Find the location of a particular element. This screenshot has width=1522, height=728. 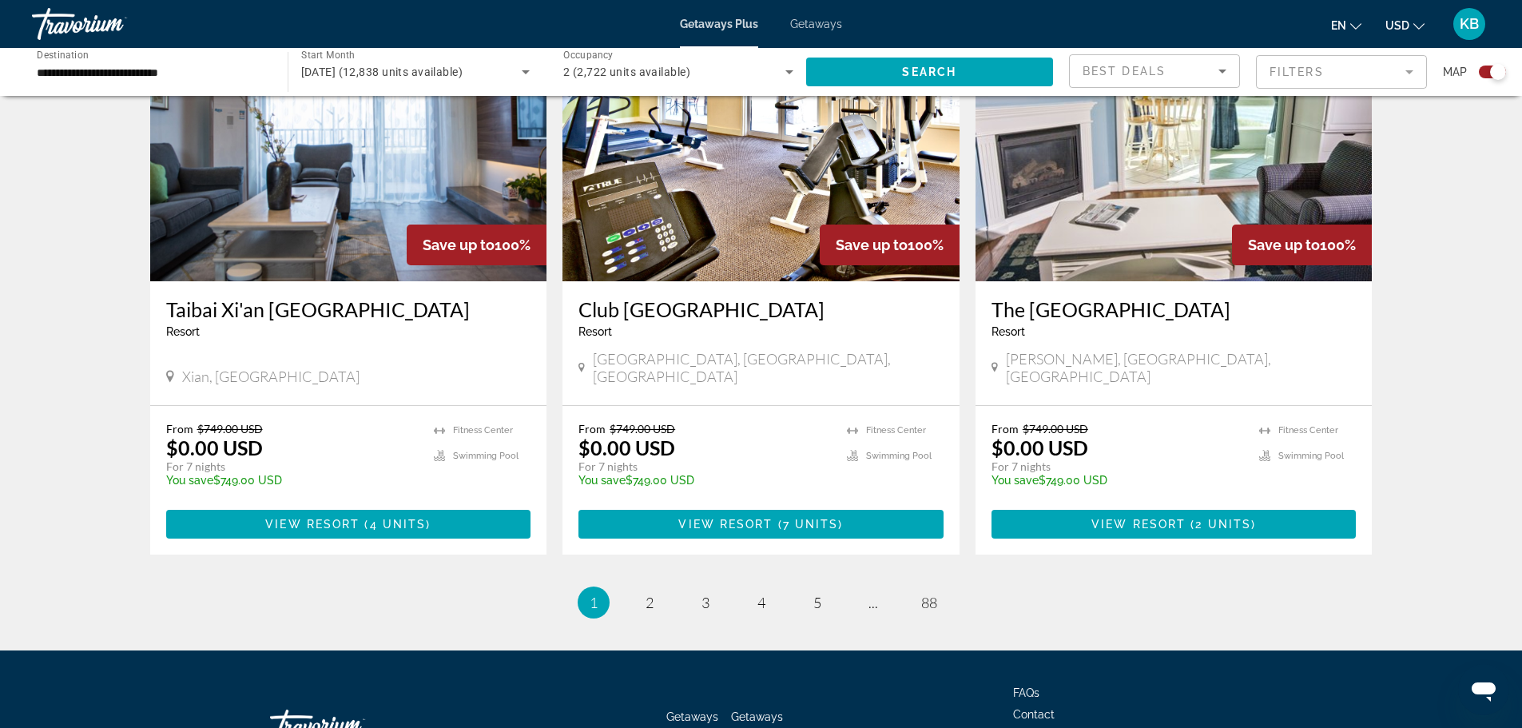

span: Contact is located at coordinates (1034, 714).